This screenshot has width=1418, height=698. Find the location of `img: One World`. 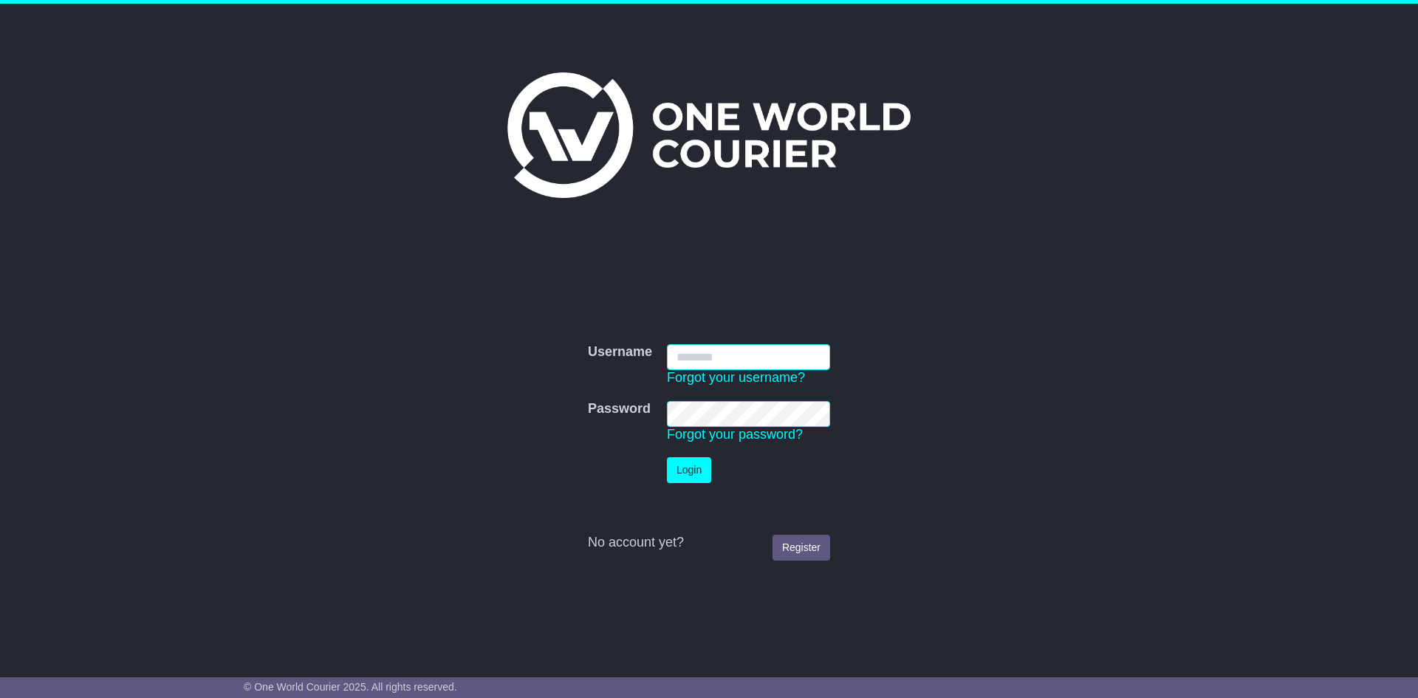

img: One World is located at coordinates (709, 135).